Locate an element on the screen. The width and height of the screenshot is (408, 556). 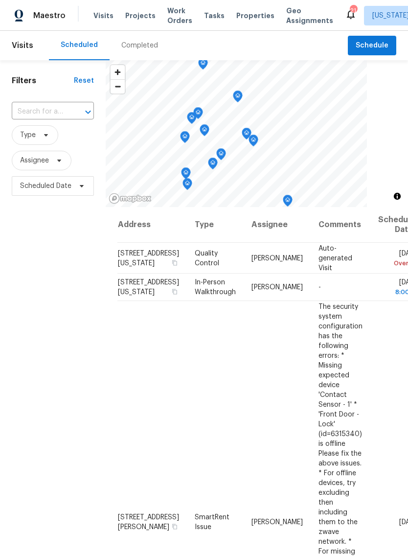
div: 21 is located at coordinates (353, 11).